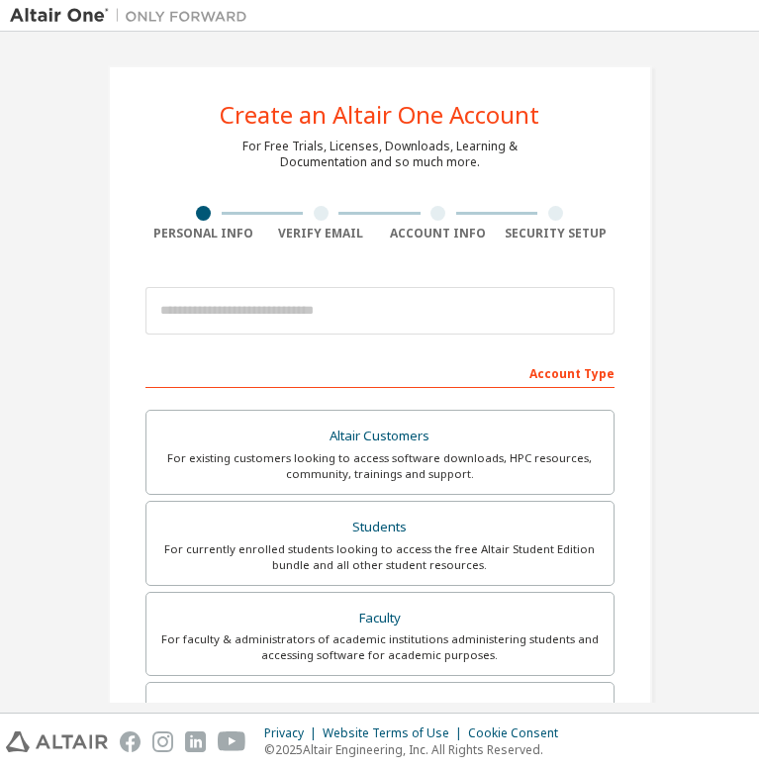 The width and height of the screenshot is (759, 770). I want to click on div: Verify Email, so click(321, 234).